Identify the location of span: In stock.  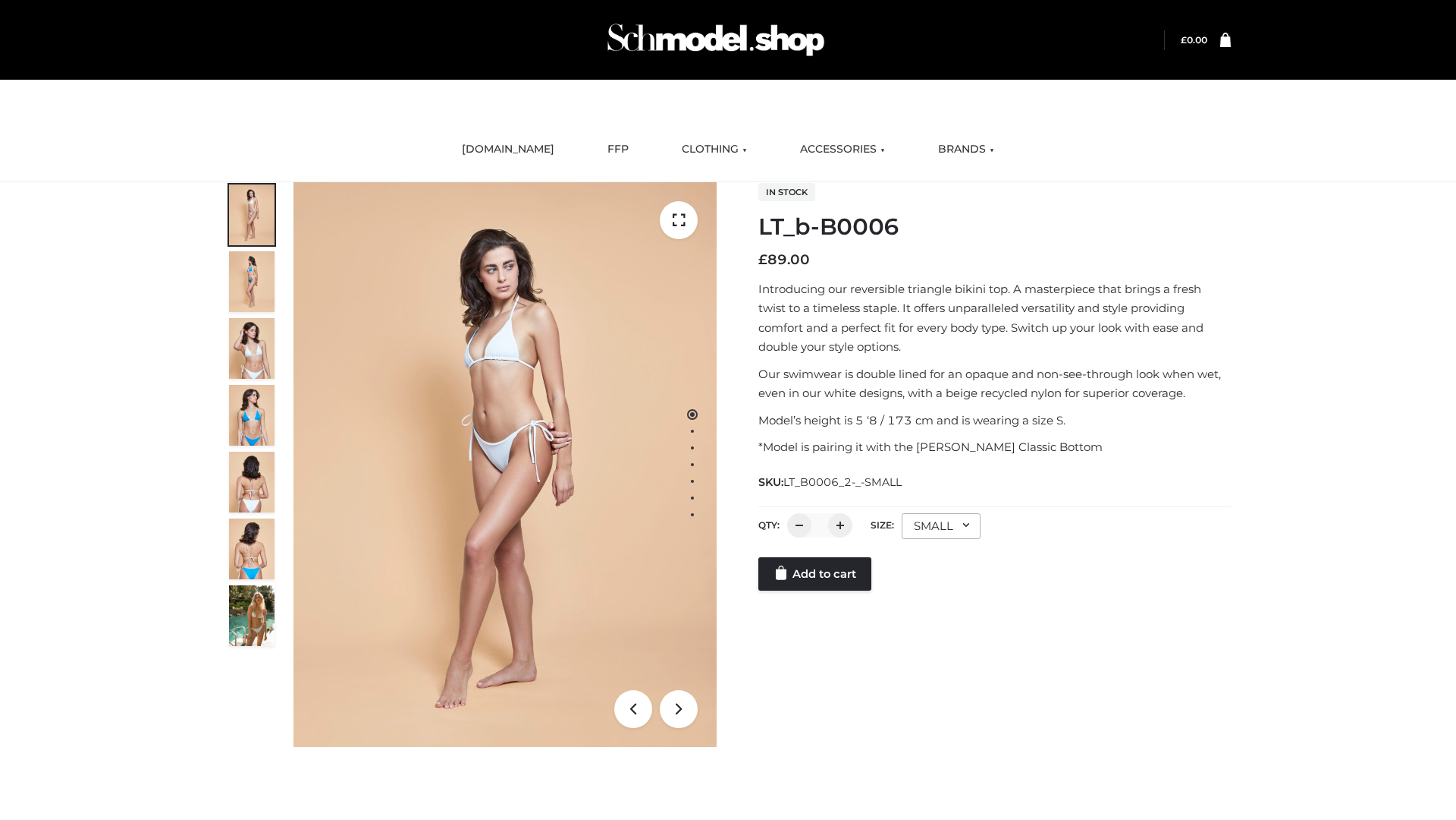
(787, 192).